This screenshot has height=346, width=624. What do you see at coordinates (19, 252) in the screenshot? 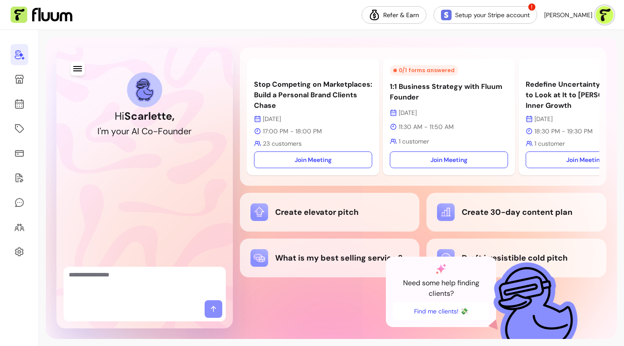
I see `a: Settings` at bounding box center [19, 252].